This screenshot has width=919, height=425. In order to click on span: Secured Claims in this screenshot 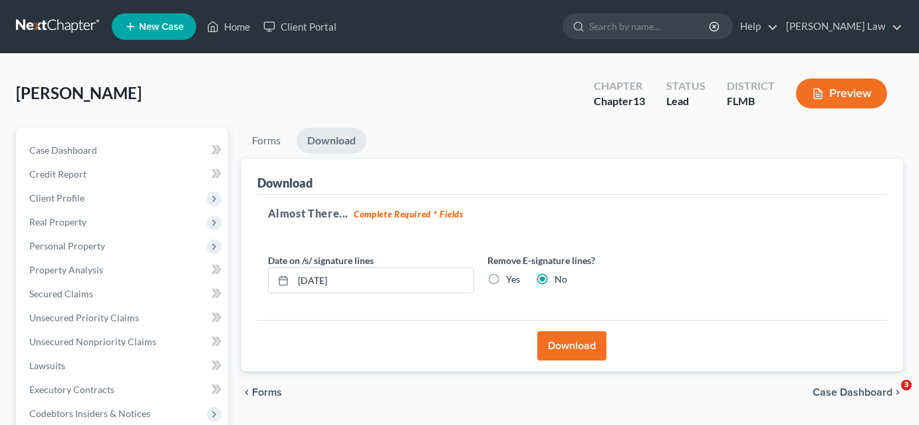, I will do `click(61, 293)`.